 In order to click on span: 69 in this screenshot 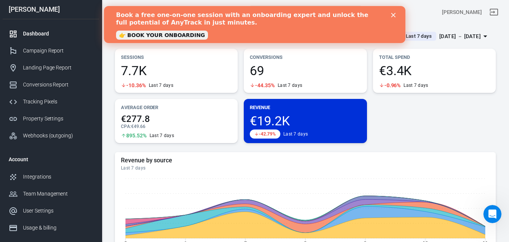, I will do `click(305, 70)`.